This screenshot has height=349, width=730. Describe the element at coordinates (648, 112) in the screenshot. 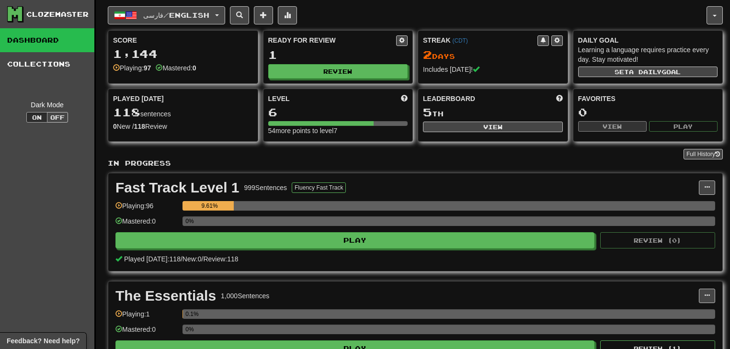

I see `div: 0` at that location.